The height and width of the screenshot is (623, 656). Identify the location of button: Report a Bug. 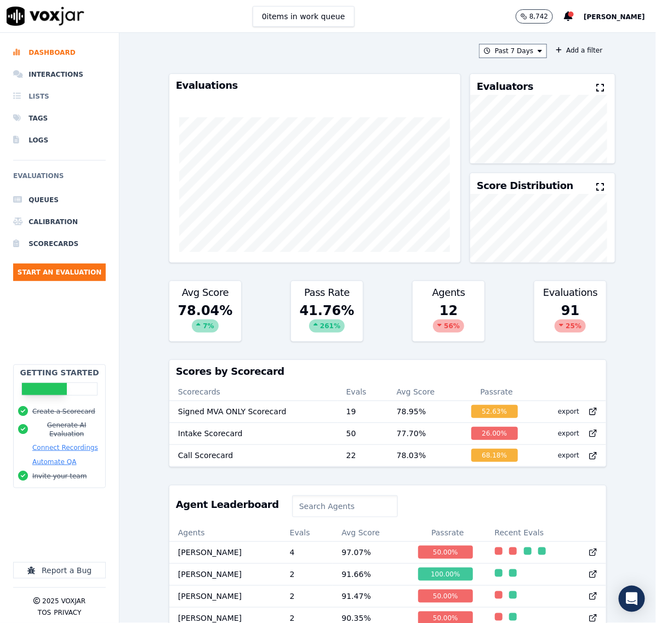
(59, 570).